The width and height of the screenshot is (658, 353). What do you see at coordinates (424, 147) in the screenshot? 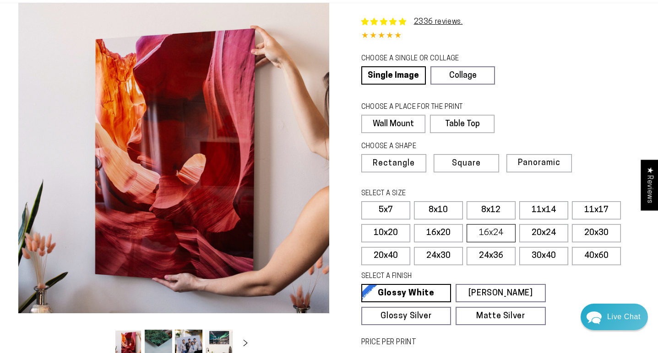
I see `legend: CHOOSE A SHAPE` at bounding box center [424, 147].